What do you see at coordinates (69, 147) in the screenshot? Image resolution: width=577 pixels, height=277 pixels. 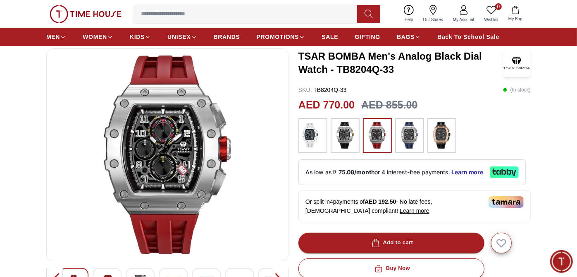 I see `span: Hey there! Need help finding the perfect watch? I'm here if you have any questions or need a quic...` at bounding box center [69, 147].